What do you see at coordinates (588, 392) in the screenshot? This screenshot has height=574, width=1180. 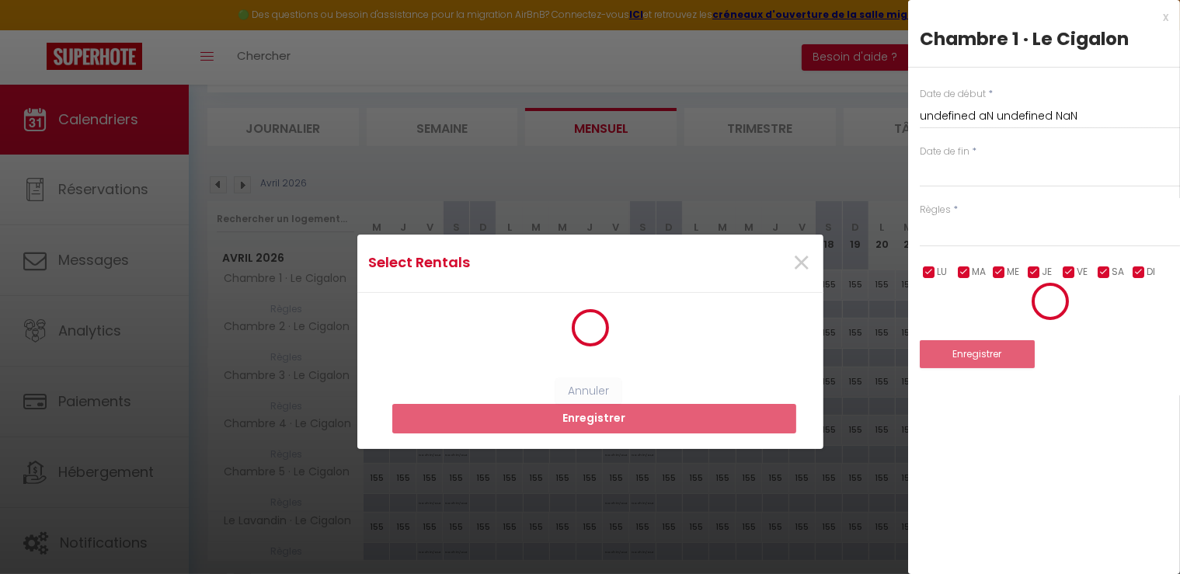 I see `button: Annuler` at bounding box center [588, 392].